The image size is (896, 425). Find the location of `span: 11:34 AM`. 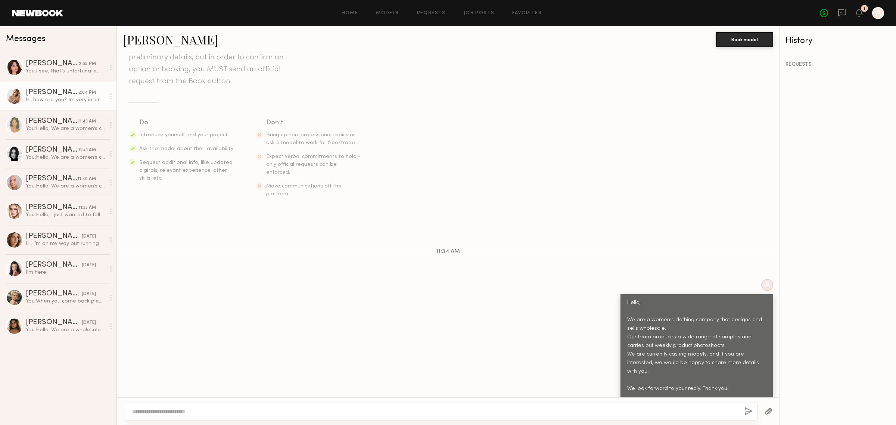

span: 11:34 AM is located at coordinates (448, 252).